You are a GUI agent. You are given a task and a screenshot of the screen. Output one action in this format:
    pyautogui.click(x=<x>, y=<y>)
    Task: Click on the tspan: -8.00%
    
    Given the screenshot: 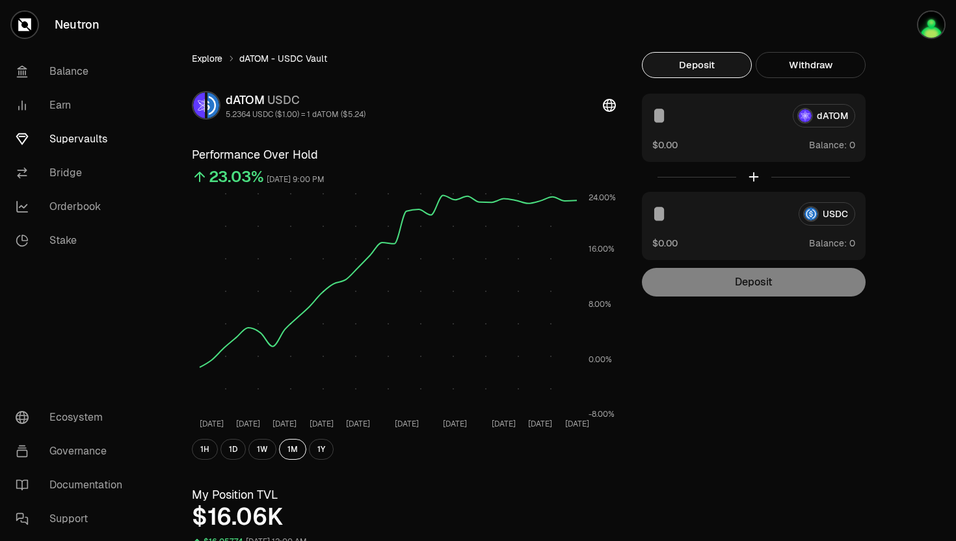 What is the action you would take?
    pyautogui.click(x=601, y=414)
    